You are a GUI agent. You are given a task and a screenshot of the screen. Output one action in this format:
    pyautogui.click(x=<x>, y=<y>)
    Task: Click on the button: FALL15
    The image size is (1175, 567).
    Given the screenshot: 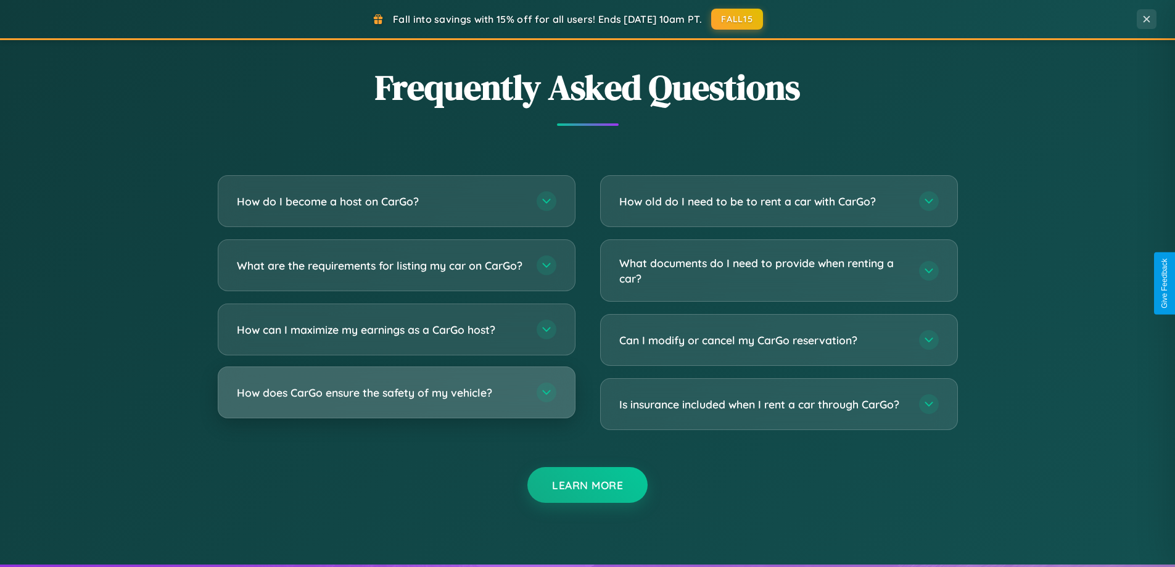 What is the action you would take?
    pyautogui.click(x=737, y=19)
    